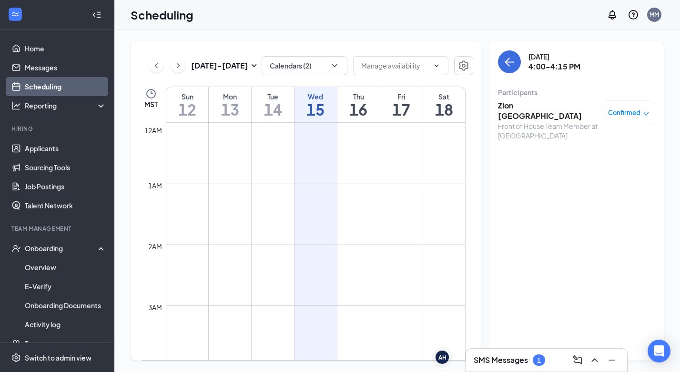  What do you see at coordinates (272, 97) in the screenshot?
I see `div: Tue` at bounding box center [272, 97].